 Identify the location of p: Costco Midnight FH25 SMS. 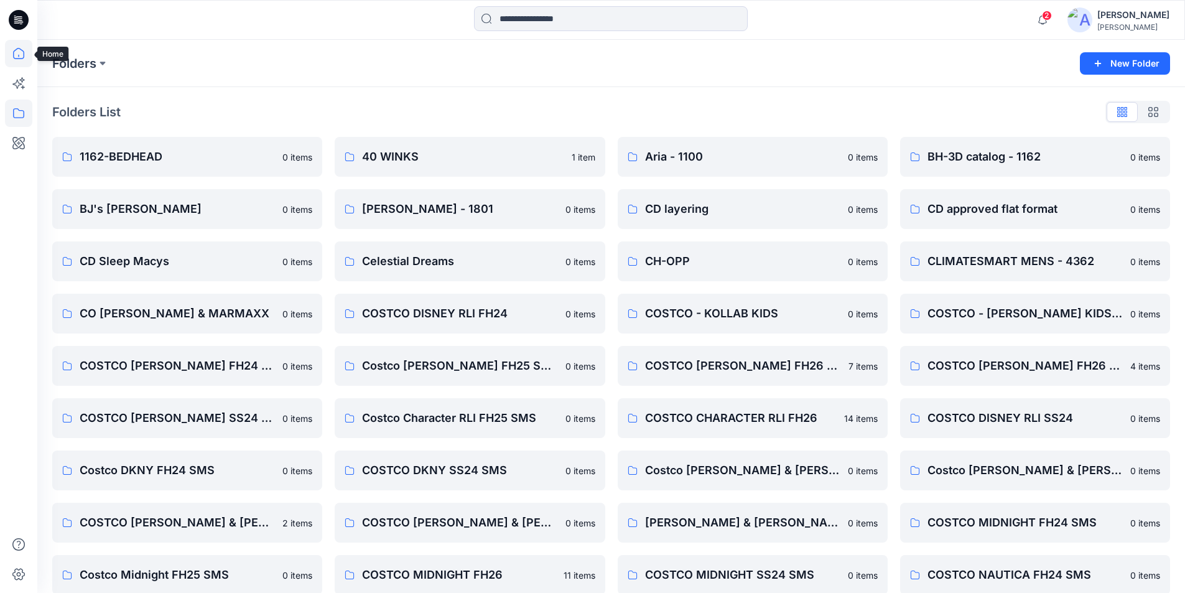
(177, 575).